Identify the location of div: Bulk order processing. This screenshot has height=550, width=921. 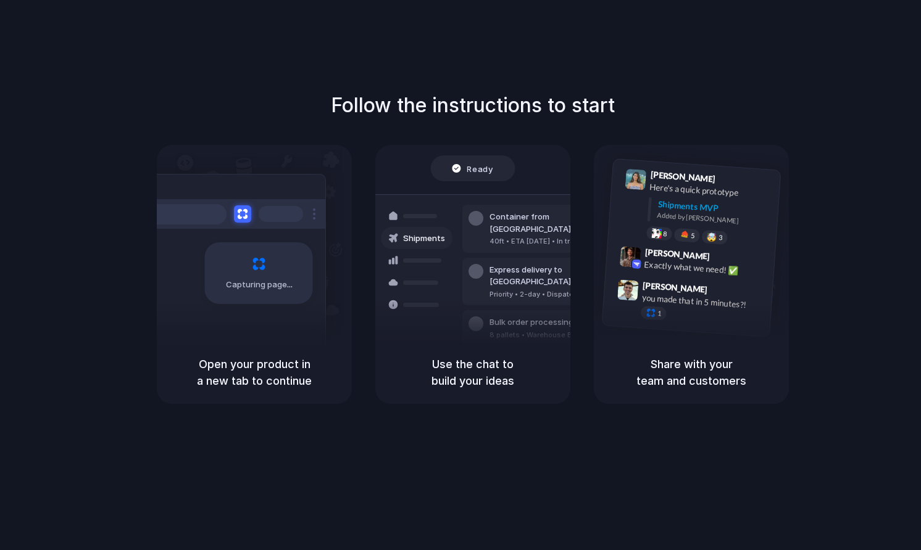
(547, 323).